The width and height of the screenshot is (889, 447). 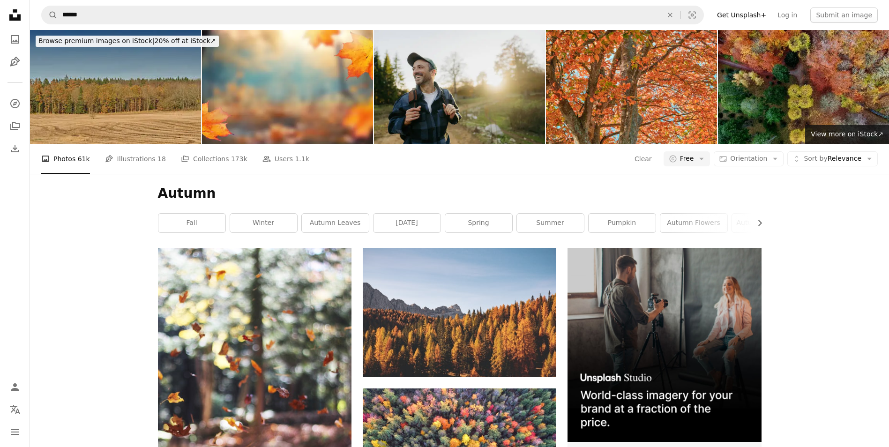 What do you see at coordinates (844, 15) in the screenshot?
I see `button: Submit an image` at bounding box center [844, 15].